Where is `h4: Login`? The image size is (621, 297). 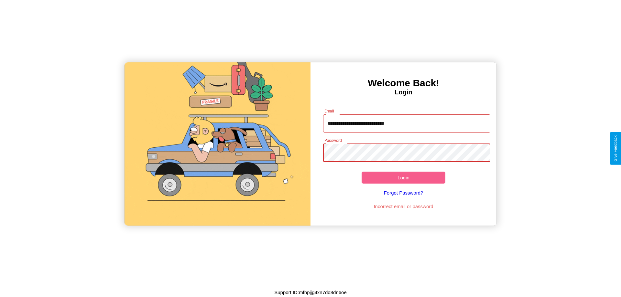
h4: Login is located at coordinates (403, 92).